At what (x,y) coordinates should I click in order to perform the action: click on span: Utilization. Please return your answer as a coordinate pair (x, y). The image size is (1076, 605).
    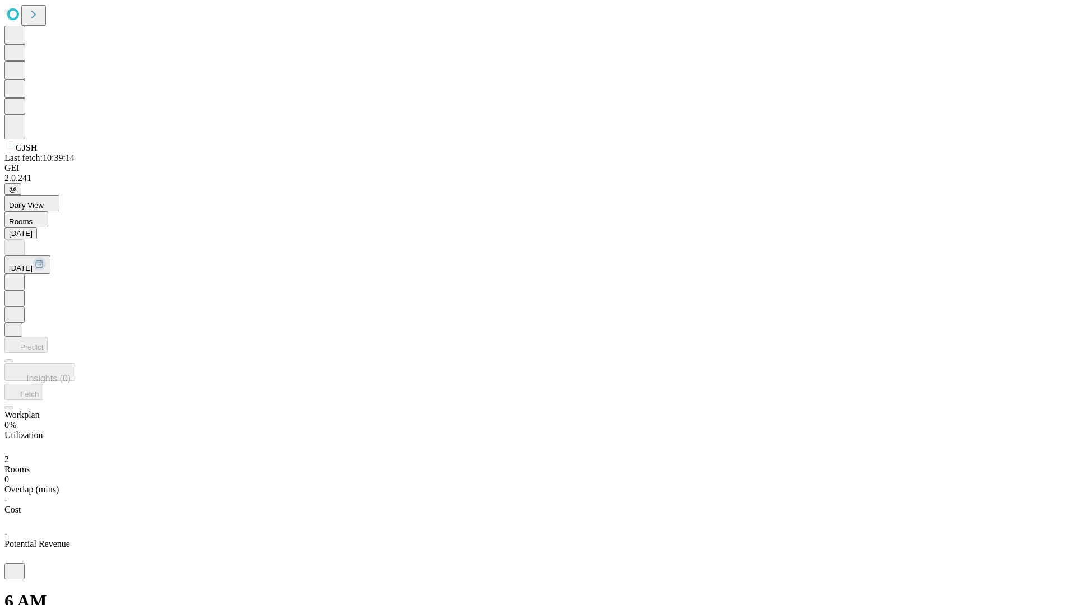
    Looking at the image, I should click on (24, 435).